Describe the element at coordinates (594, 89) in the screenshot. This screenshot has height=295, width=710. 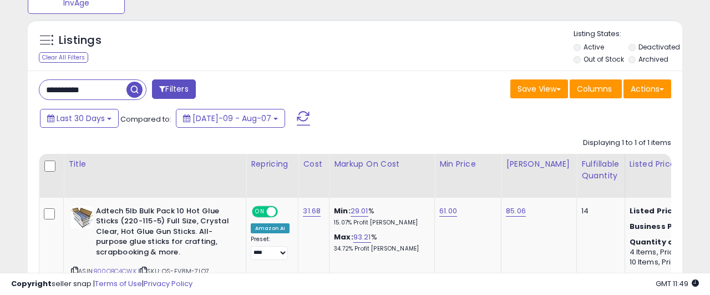
I see `span: Columns` at that location.